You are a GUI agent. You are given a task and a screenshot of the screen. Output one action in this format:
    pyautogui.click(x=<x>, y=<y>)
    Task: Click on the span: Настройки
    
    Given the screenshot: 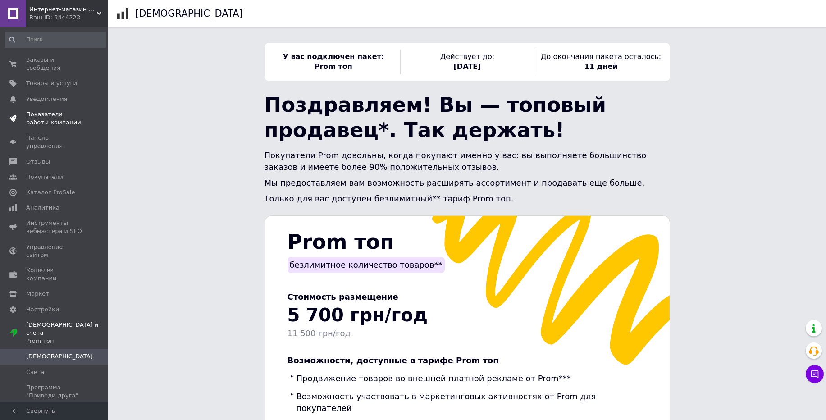 What is the action you would take?
    pyautogui.click(x=42, y=310)
    